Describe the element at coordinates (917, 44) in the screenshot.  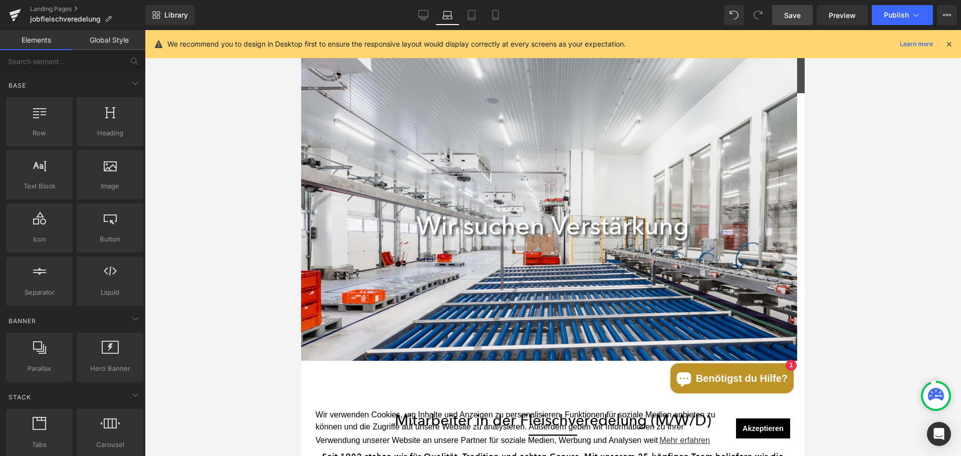
I see `a: Learn more` at that location.